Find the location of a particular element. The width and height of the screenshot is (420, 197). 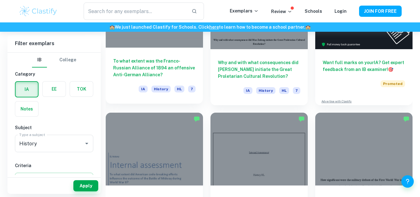

button: College is located at coordinates (68, 60).